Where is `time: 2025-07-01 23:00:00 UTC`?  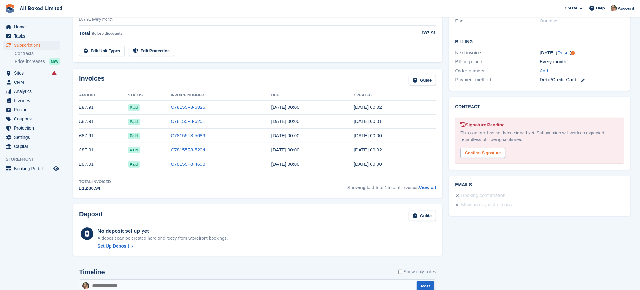
time: 2025-07-01 23:00:00 UTC is located at coordinates (285, 150).